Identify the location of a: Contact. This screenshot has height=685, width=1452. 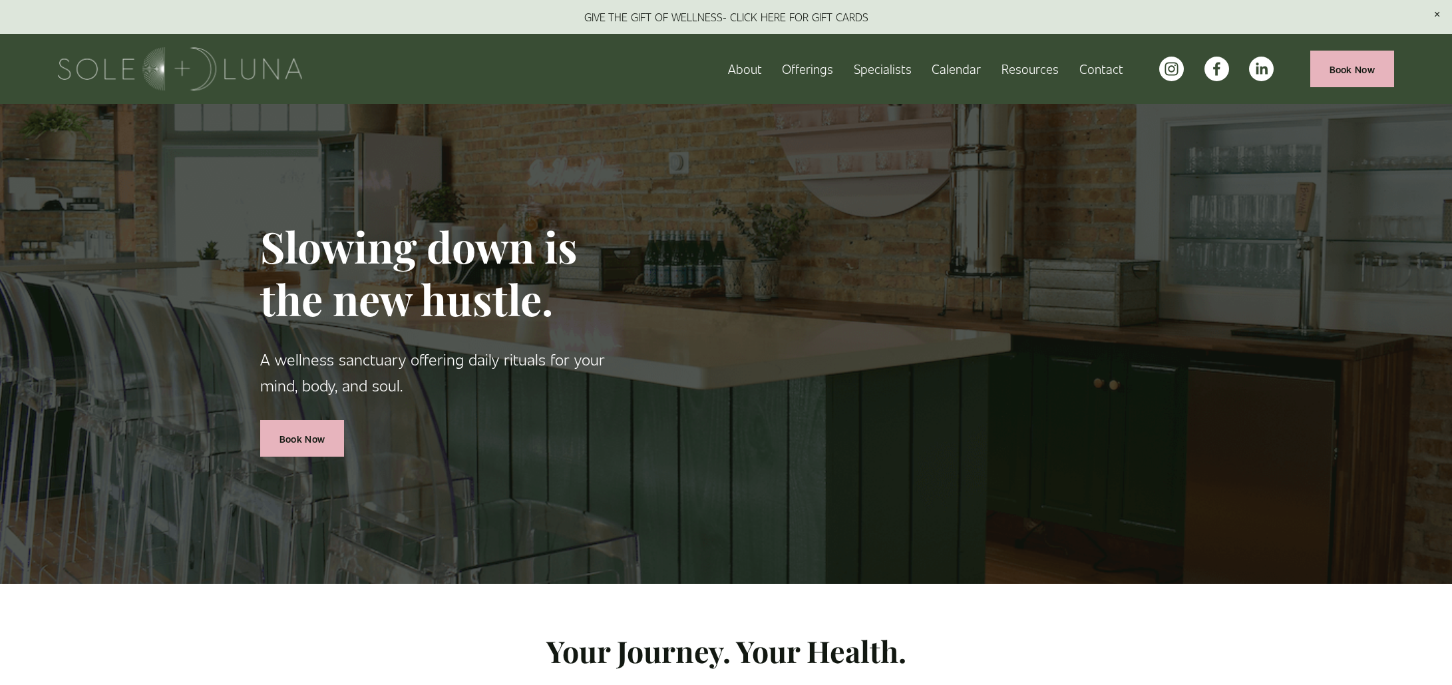
(1101, 69).